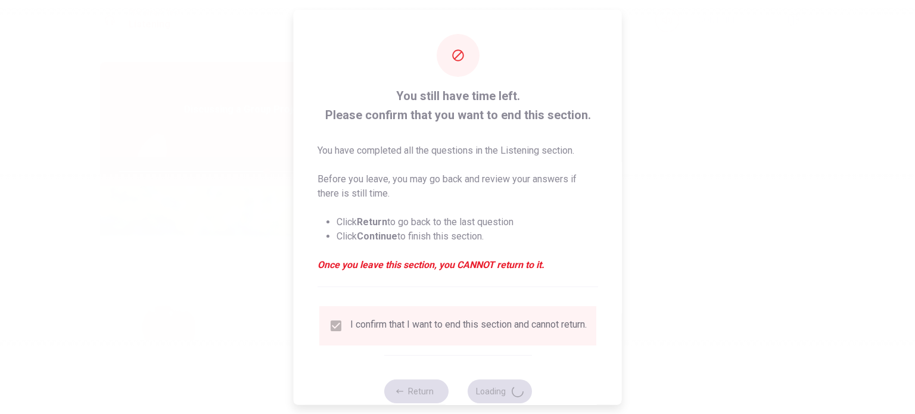  Describe the element at coordinates (499, 391) in the screenshot. I see `button: Loading` at that location.